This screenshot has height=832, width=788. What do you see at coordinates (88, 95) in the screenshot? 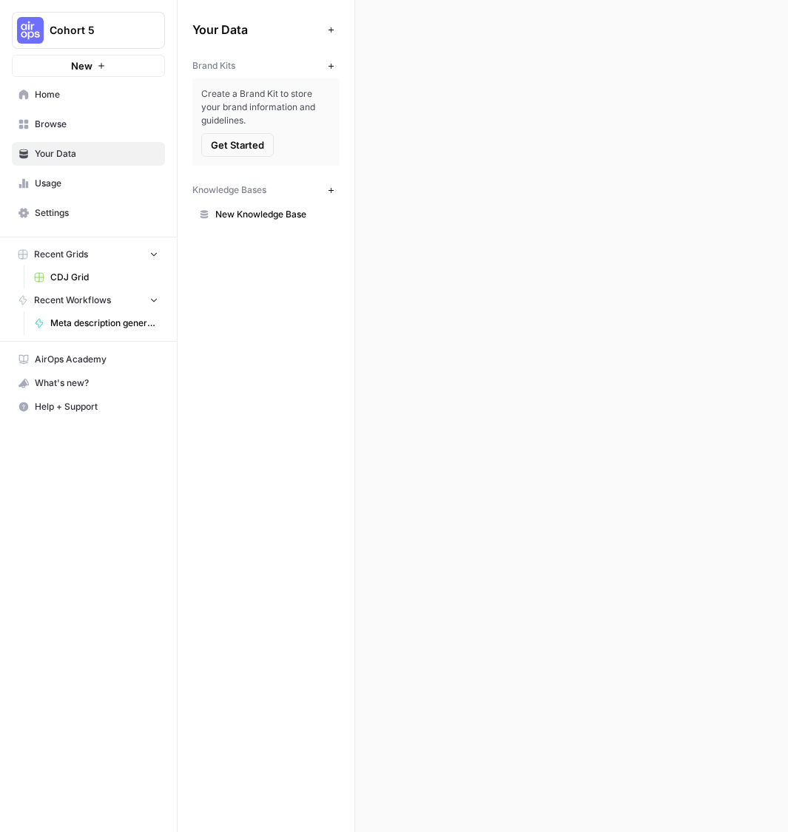
I see `a: Home` at bounding box center [88, 95].